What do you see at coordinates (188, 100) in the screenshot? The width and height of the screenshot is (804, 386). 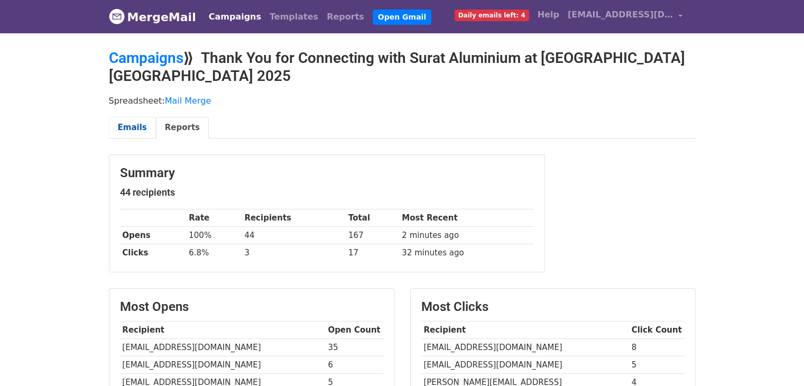 I see `a: Mail Merge` at bounding box center [188, 100].